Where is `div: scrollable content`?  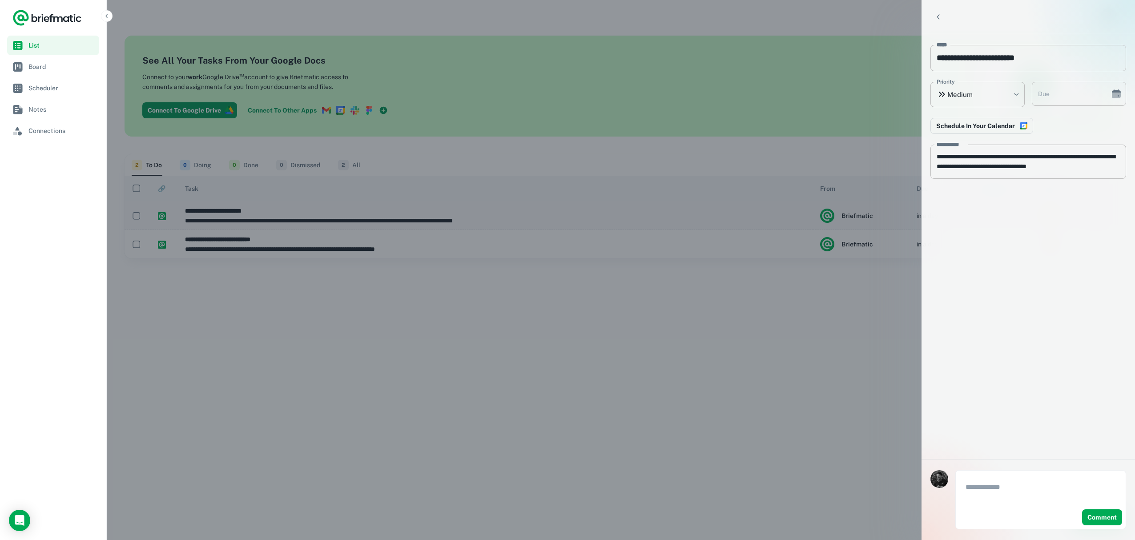
div: scrollable content is located at coordinates (1029, 246).